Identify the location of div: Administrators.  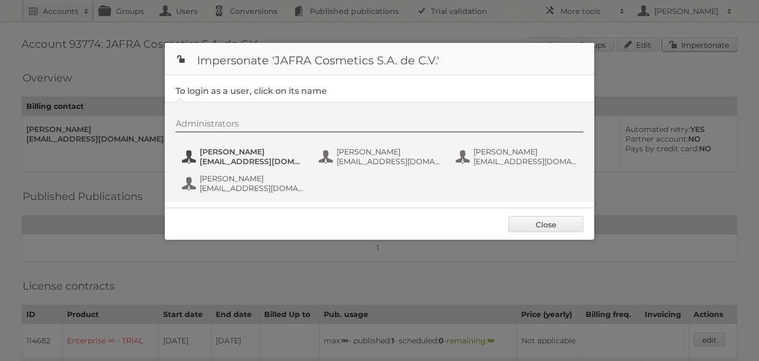
(380, 126).